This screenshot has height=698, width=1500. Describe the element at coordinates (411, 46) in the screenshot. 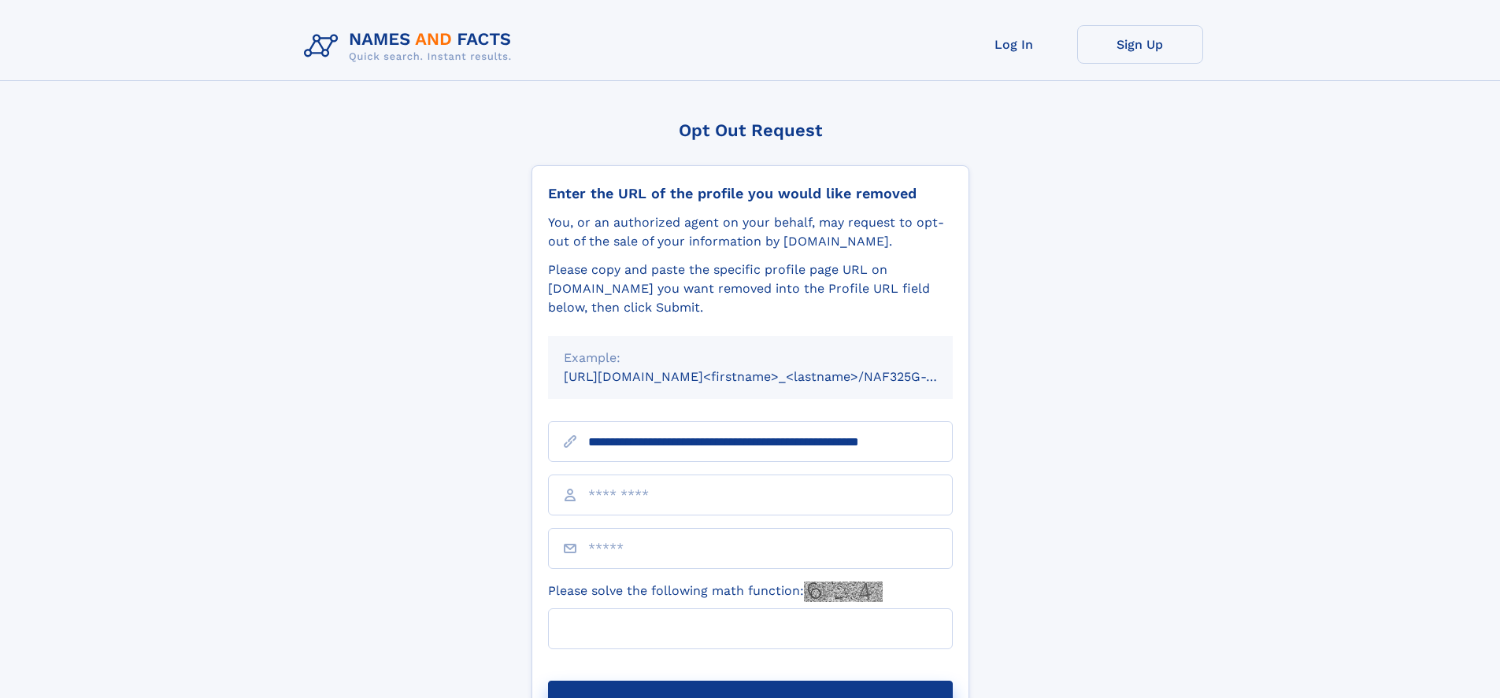

I see `img: Logo Names and Facts` at that location.